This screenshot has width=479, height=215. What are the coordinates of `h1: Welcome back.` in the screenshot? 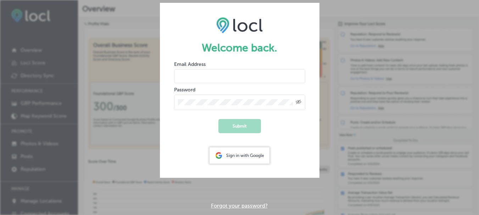 It's located at (239, 48).